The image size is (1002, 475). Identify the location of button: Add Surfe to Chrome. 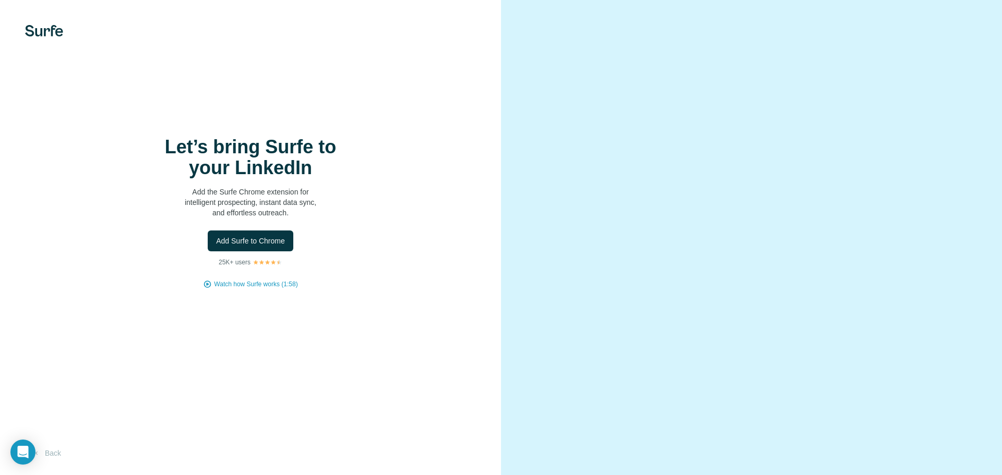
(250, 241).